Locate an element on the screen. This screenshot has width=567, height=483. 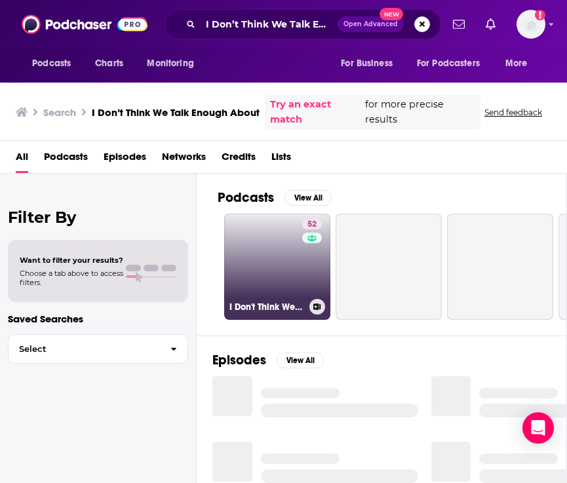
button: Select is located at coordinates (98, 349).